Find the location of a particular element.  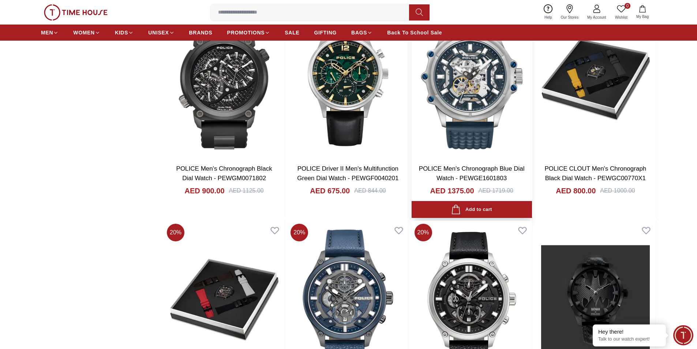

a: PROMOTIONS is located at coordinates (249, 33).